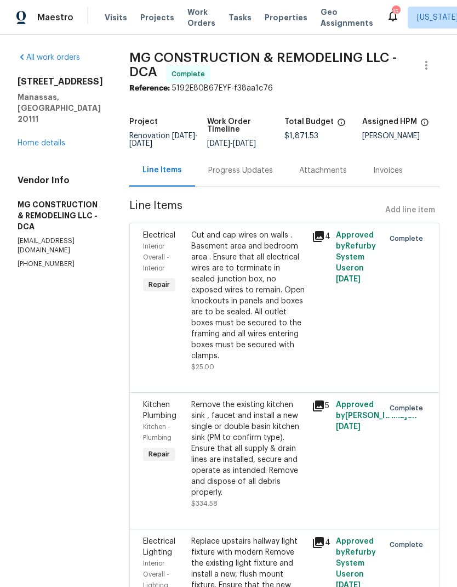 The height and width of the screenshot is (587, 457). What do you see at coordinates (49, 58) in the screenshot?
I see `a: All work orders` at bounding box center [49, 58].